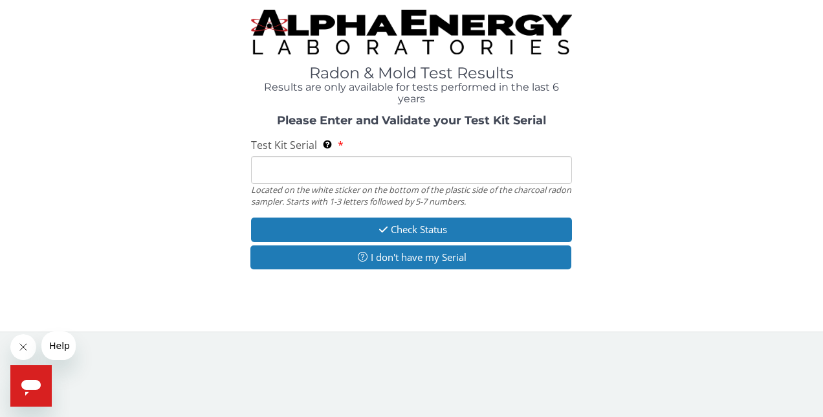  Describe the element at coordinates (412, 93) in the screenshot. I see `h4: Results are only available for tests performed in the last 6 years` at that location.